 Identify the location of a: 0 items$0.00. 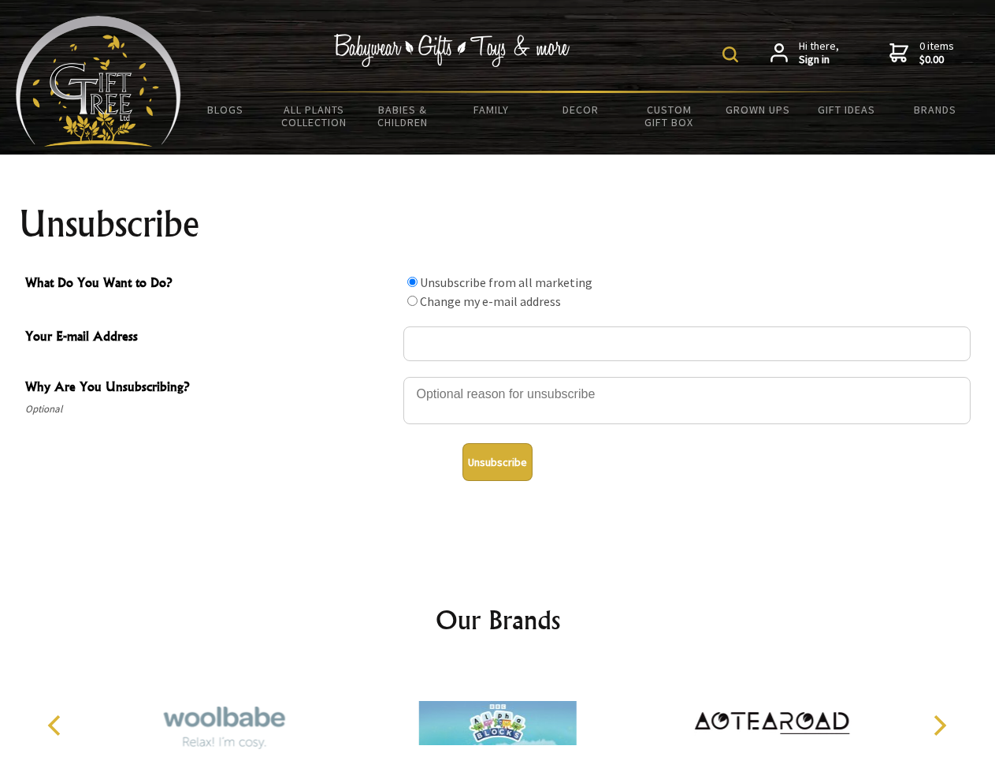
(922, 53).